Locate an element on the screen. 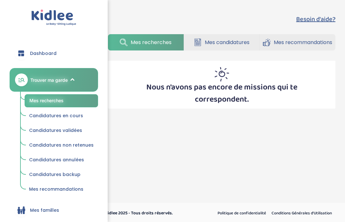 The height and width of the screenshot is (222, 345). a: Candidatures validées is located at coordinates (61, 131).